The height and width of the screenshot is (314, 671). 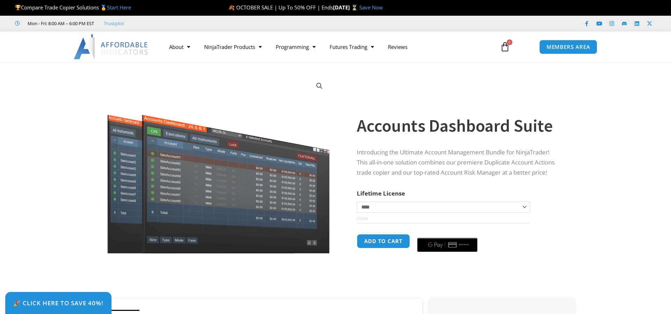 What do you see at coordinates (114, 23) in the screenshot?
I see `a: Trustpilot` at bounding box center [114, 23].